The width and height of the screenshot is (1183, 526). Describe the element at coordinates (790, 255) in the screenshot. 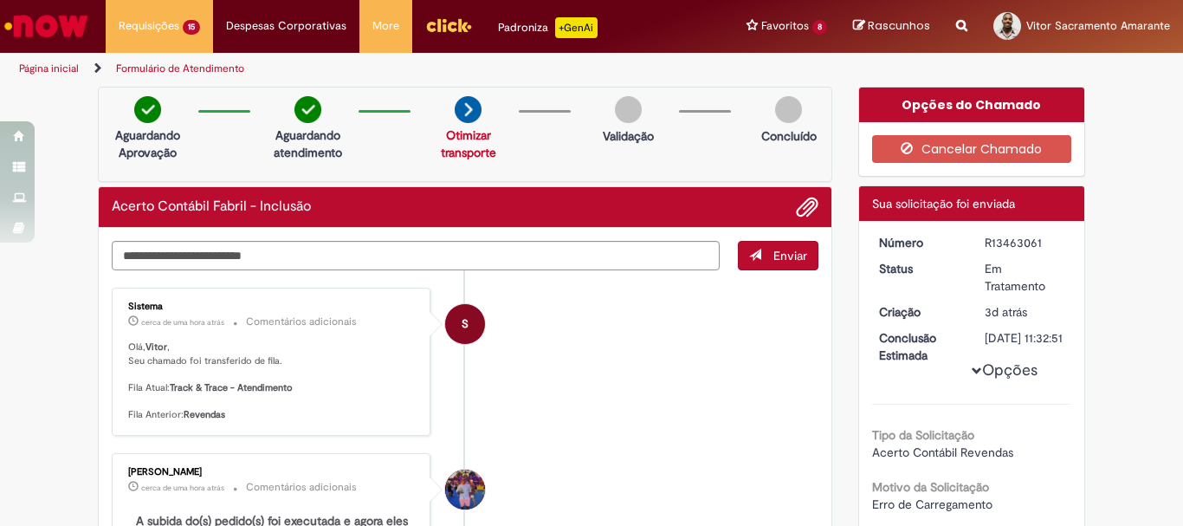

I see `span: Enviar` at that location.